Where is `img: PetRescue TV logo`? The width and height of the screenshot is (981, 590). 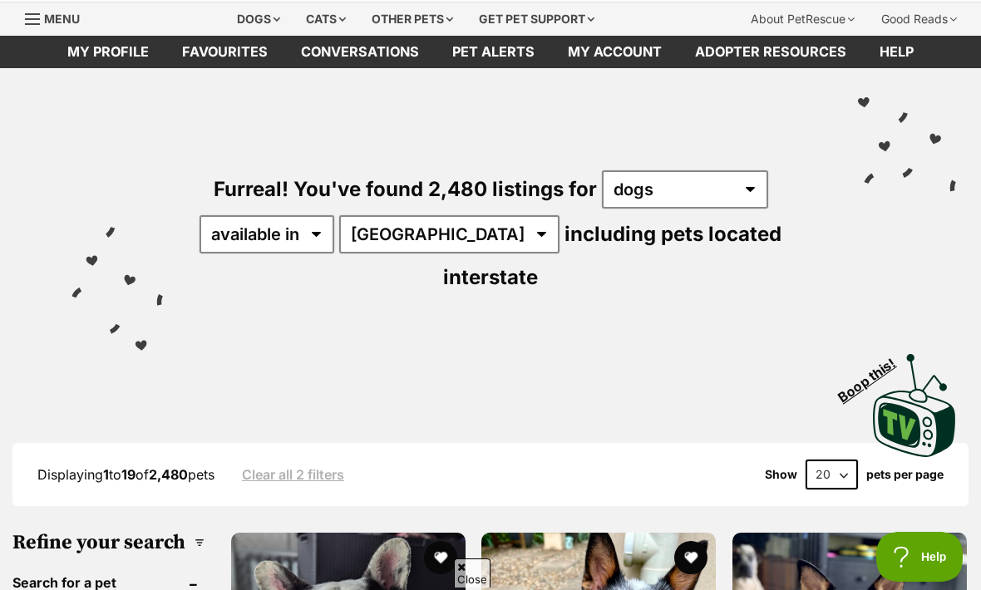 img: PetRescue TV logo is located at coordinates (915, 406).